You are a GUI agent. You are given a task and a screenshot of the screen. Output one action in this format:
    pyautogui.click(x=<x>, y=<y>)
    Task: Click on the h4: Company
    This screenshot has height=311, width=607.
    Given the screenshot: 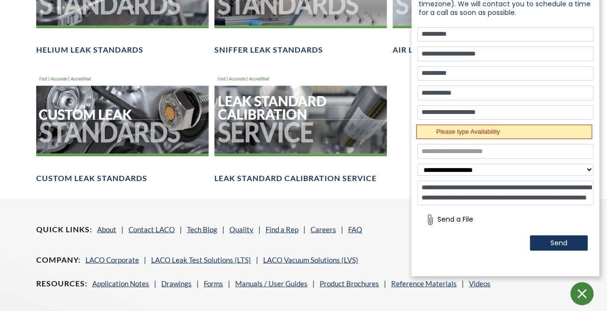 What is the action you would take?
    pyautogui.click(x=58, y=259)
    